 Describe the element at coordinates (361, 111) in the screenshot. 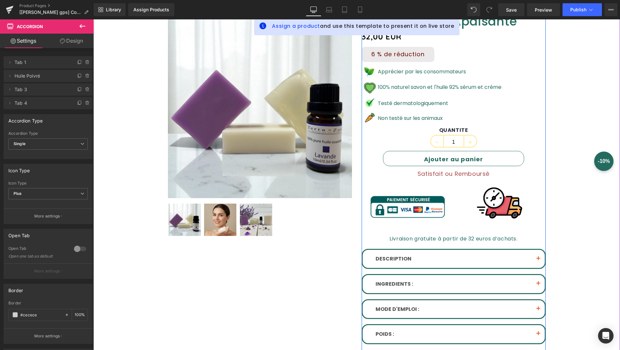

I see `label: QUANTITE` at that location.